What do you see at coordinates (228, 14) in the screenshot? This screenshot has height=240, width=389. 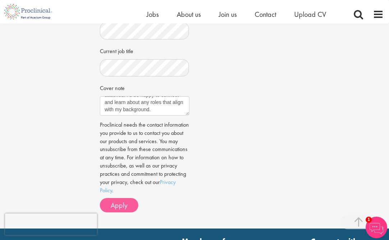 I see `a: Join us` at bounding box center [228, 14].